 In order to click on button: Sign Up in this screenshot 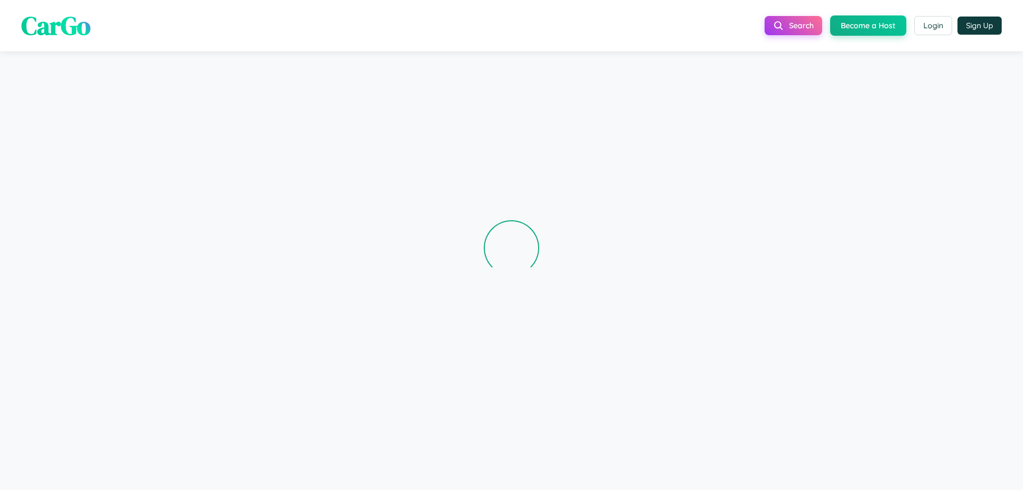, I will do `click(980, 26)`.